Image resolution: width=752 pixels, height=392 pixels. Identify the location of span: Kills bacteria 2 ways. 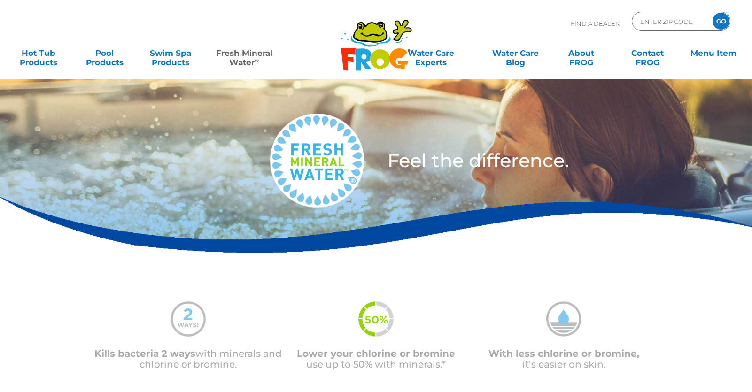
(145, 354).